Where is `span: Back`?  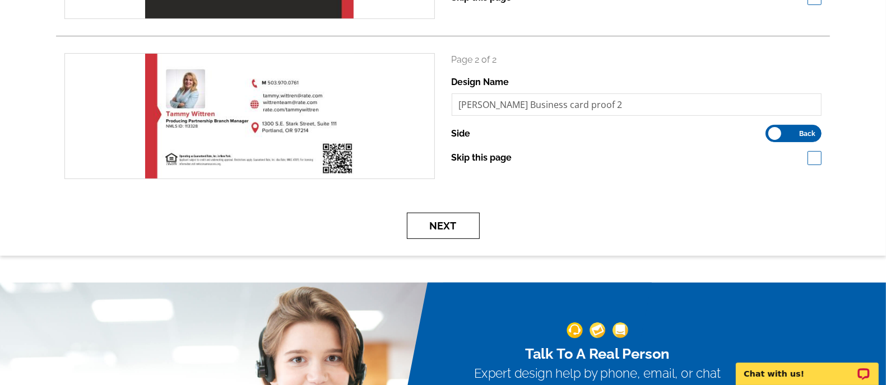 span: Back is located at coordinates (807, 134).